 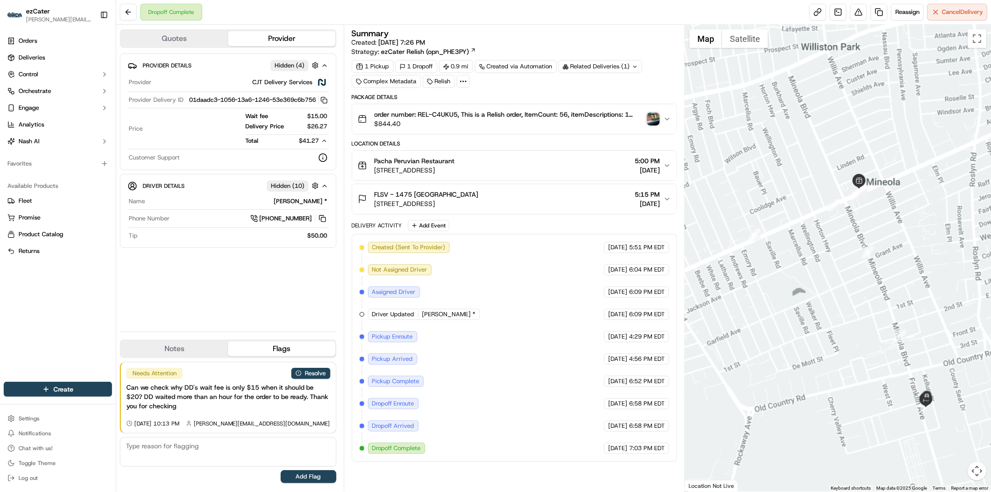 I want to click on div: Location Details, so click(x=514, y=144).